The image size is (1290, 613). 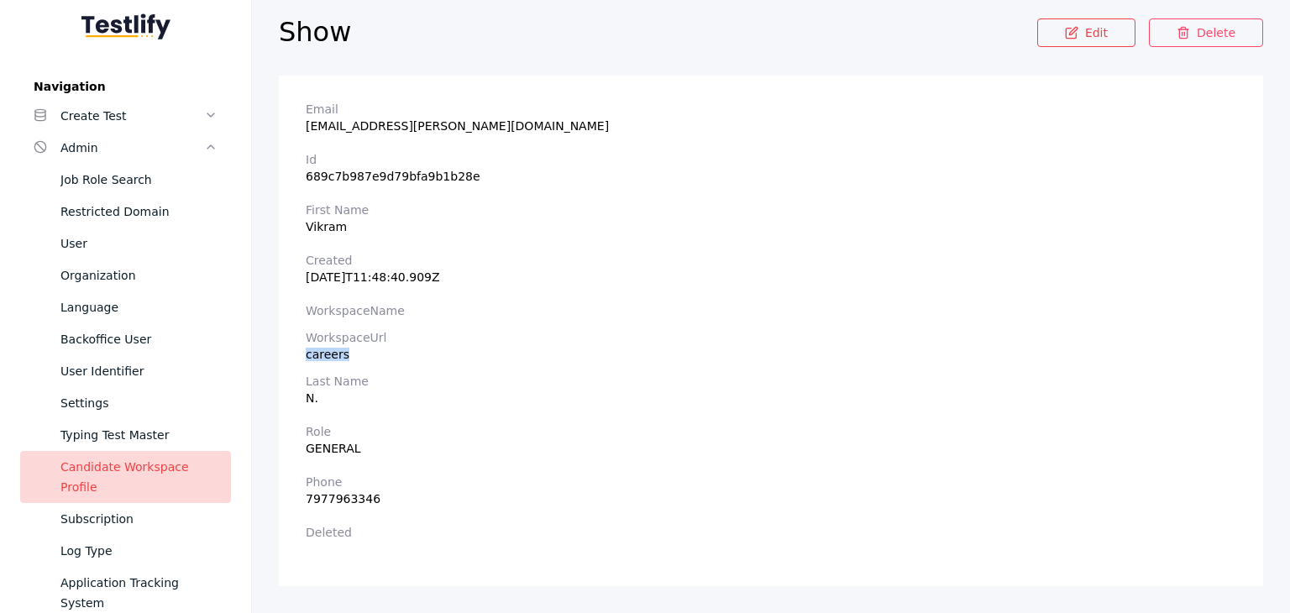 I want to click on label: Last Name, so click(x=771, y=381).